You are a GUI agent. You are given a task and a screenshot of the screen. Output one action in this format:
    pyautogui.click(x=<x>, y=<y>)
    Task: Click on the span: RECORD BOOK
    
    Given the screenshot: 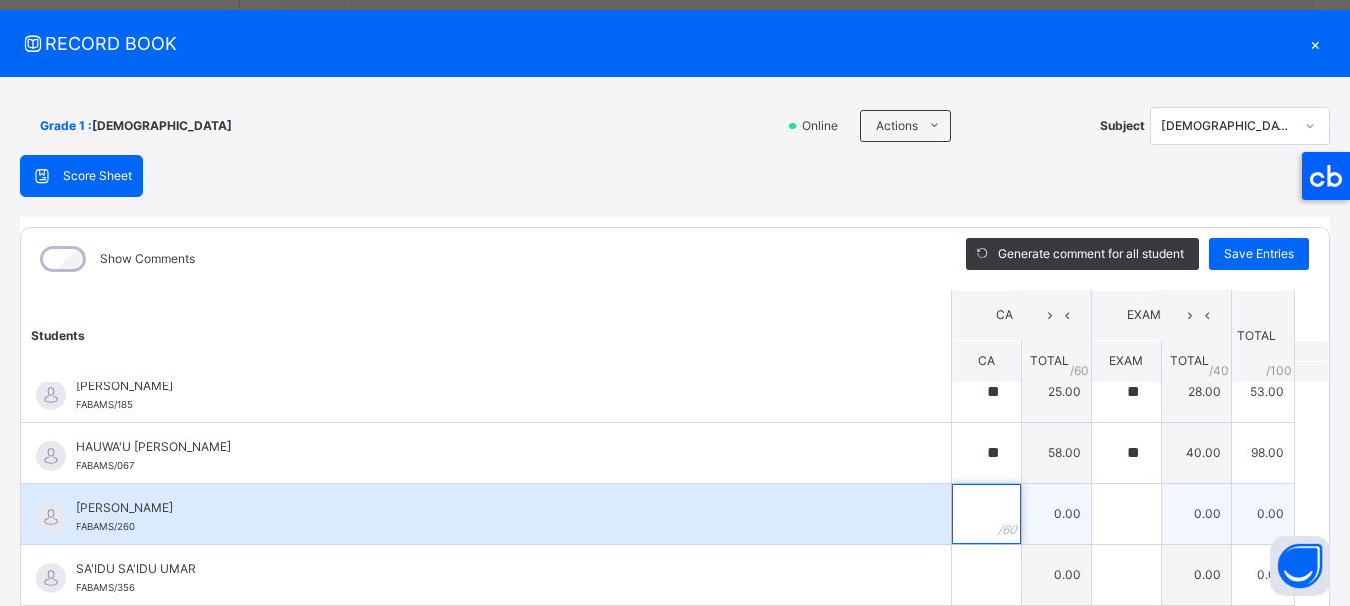 What is the action you would take?
    pyautogui.click(x=659, y=43)
    